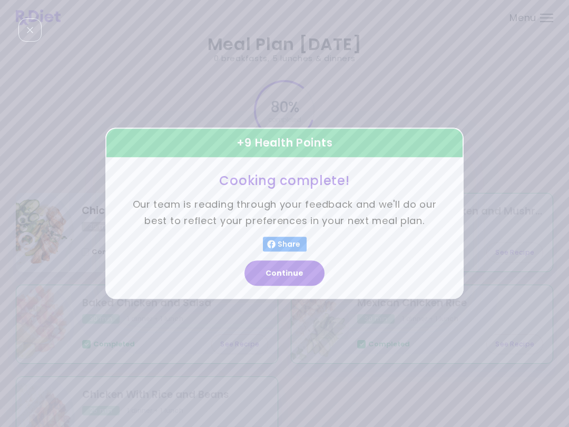  Describe the element at coordinates (289, 245) in the screenshot. I see `span: Share` at that location.